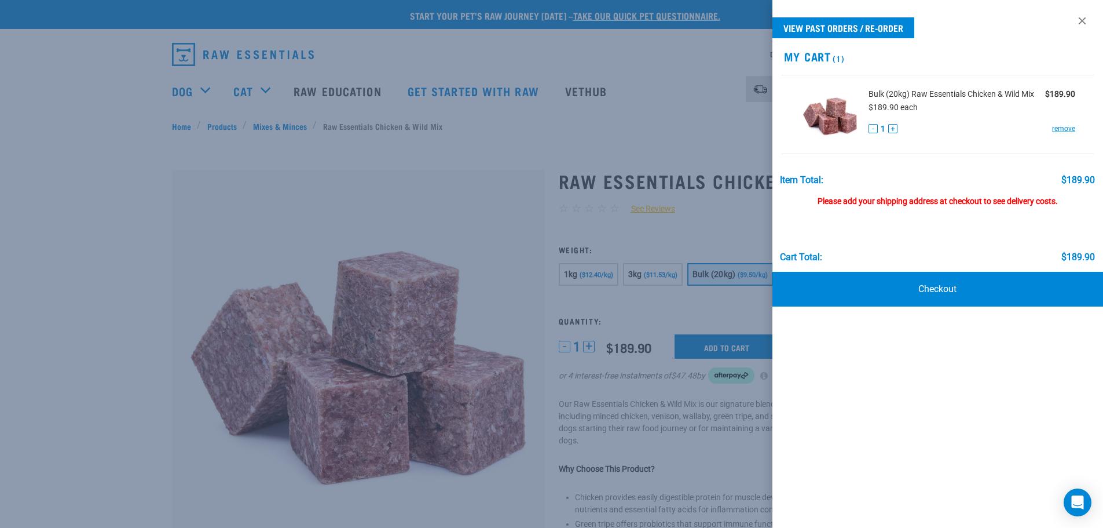 This screenshot has width=1103, height=528. I want to click on span: (1), so click(837, 58).